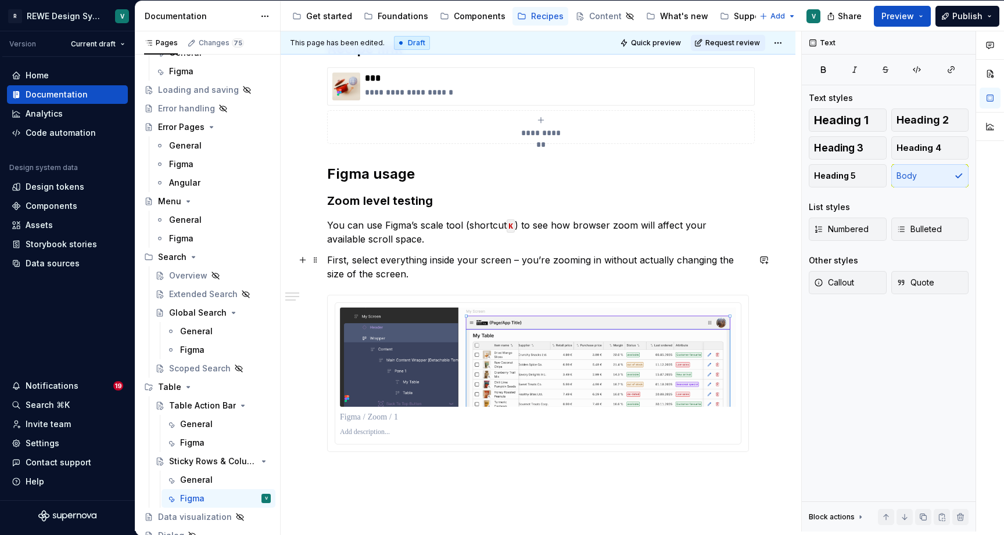  Describe the element at coordinates (67, 114) in the screenshot. I see `a: Analytics` at that location.